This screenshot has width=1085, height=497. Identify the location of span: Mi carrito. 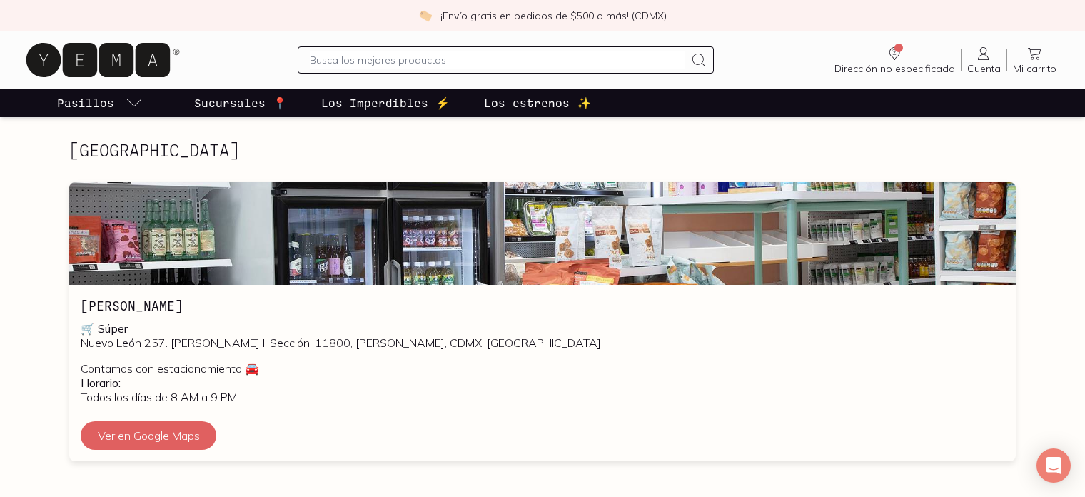
(1034, 69).